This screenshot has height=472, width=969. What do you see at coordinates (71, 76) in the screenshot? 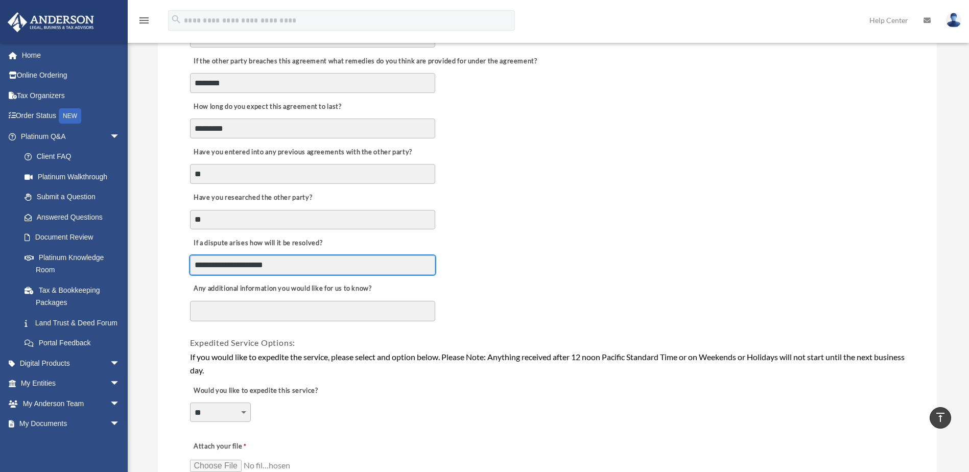
I see `a: Online Ordering` at bounding box center [71, 76].